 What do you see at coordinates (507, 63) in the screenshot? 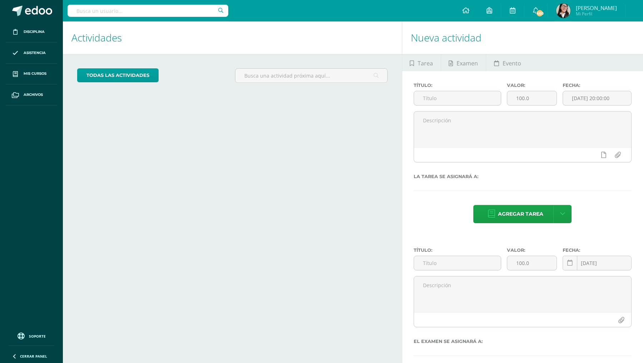
I see `a: Evento` at bounding box center [507, 63].